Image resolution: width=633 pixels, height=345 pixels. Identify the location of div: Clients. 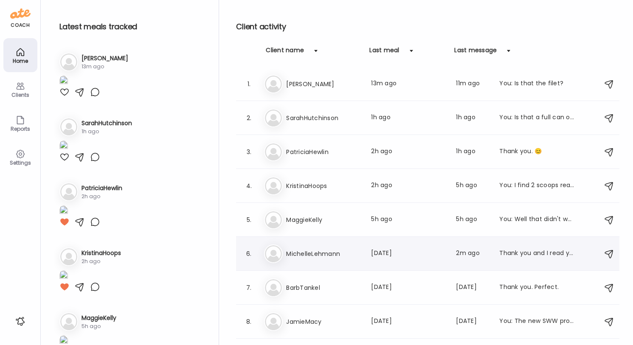
(20, 95).